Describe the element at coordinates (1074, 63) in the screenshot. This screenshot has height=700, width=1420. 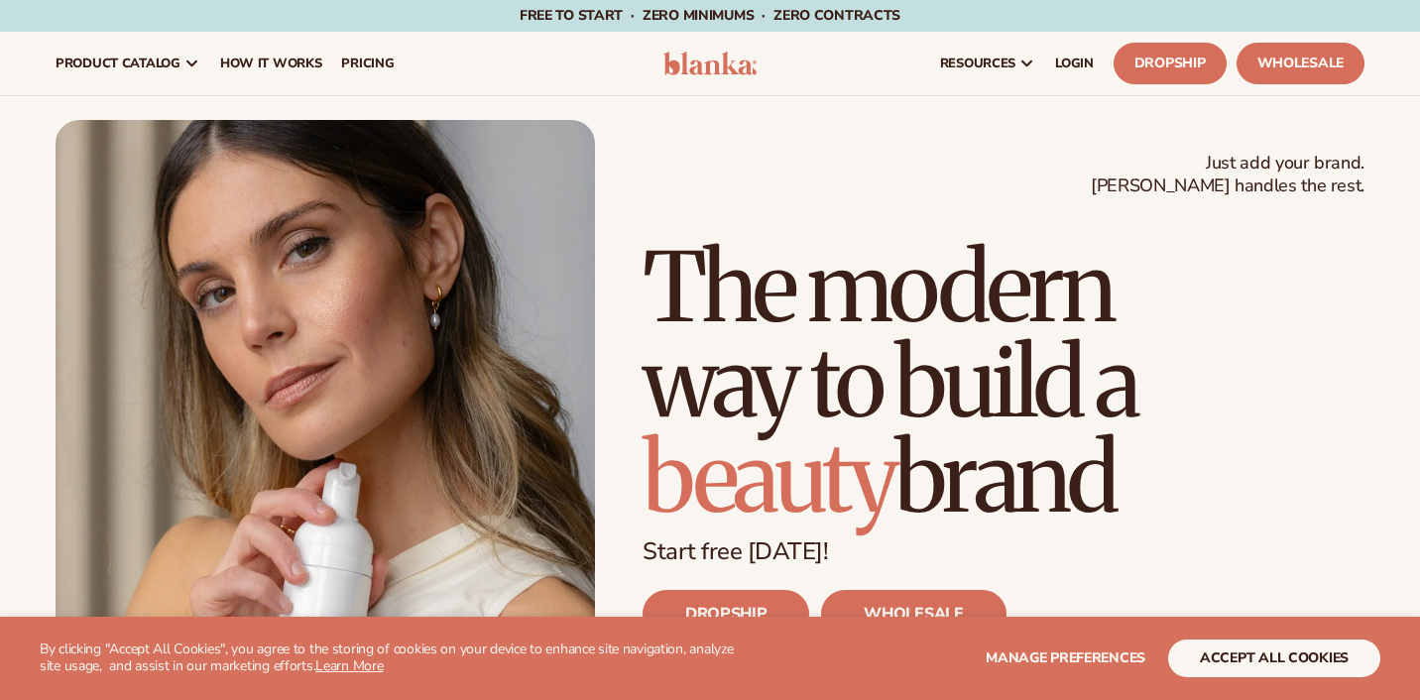
I see `span: LOGIN` at that location.